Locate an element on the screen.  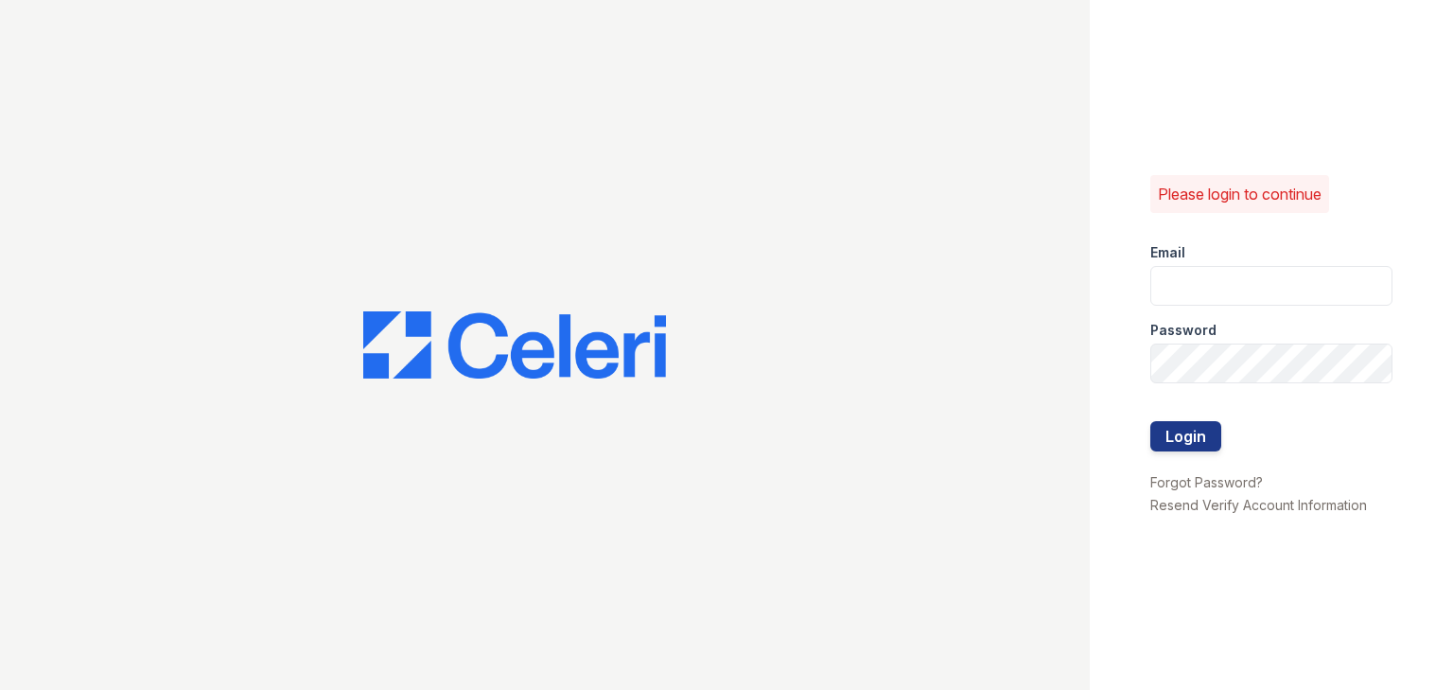
img: CE_Logo_Blue-a8612792a0a2168367f1c8372b55b34899dd931a85d93a1a3d3e32e68fde9ad4.png is located at coordinates (515, 345).